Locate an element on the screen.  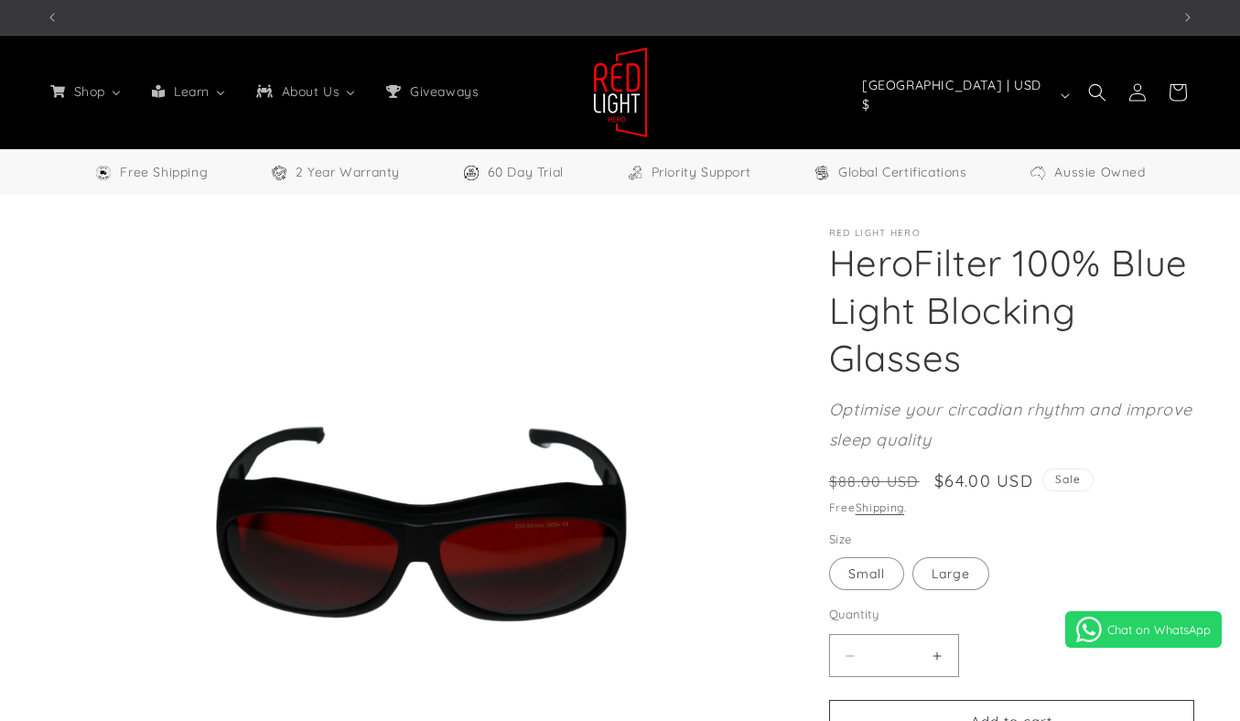
a: Giveaways is located at coordinates (431, 92).